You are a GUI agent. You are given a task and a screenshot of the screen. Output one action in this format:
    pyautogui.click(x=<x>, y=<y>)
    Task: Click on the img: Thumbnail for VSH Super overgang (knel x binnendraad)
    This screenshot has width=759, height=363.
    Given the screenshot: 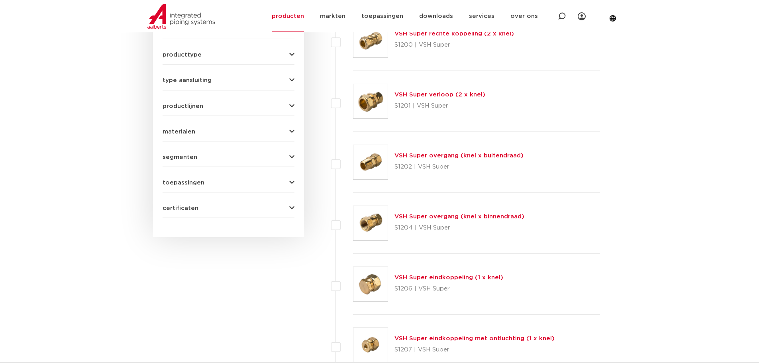 What is the action you would take?
    pyautogui.click(x=371, y=223)
    